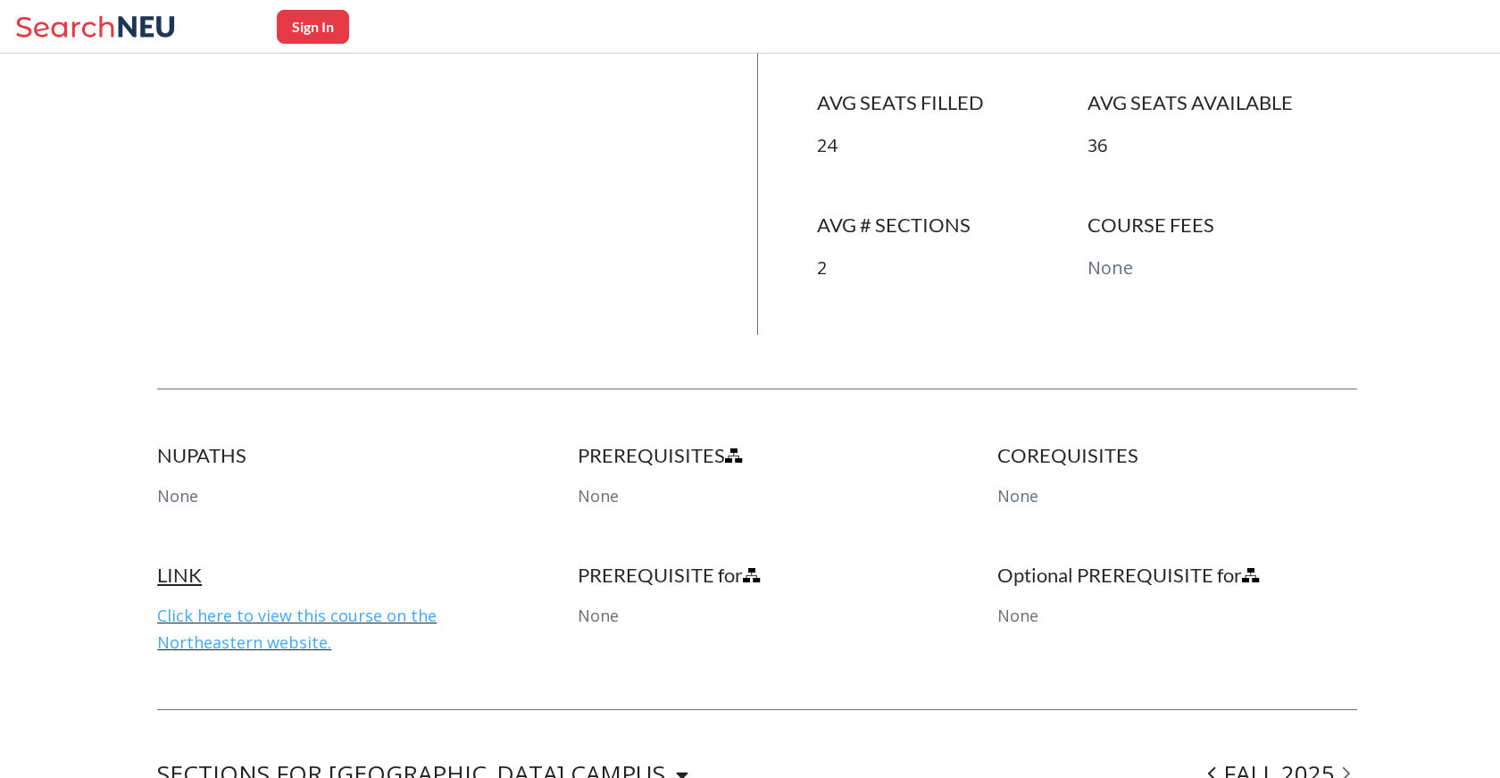 The height and width of the screenshot is (778, 1500). I want to click on h4: AVG SEATS FILLED, so click(952, 103).